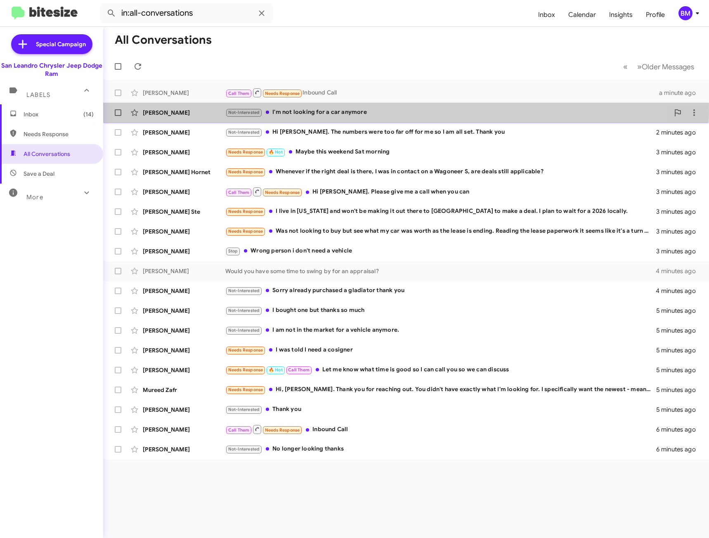  Describe the element at coordinates (685, 13) in the screenshot. I see `button: BM` at that location.